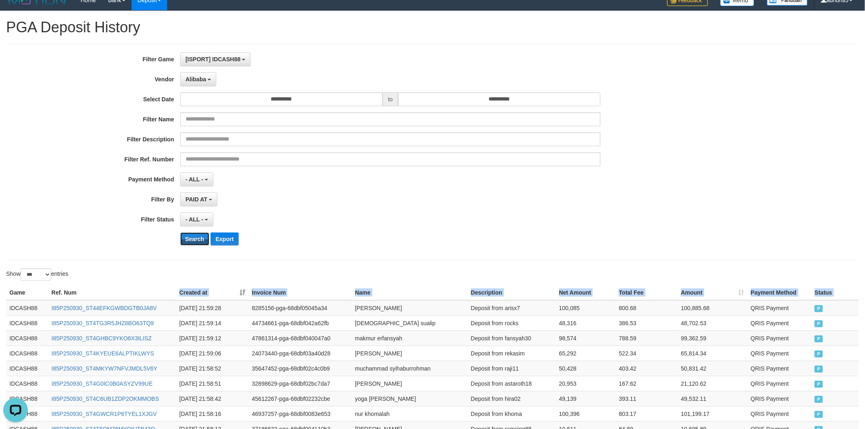 This screenshot has width=865, height=429. Describe the element at coordinates (199, 199) in the screenshot. I see `button: PAID AT` at that location.